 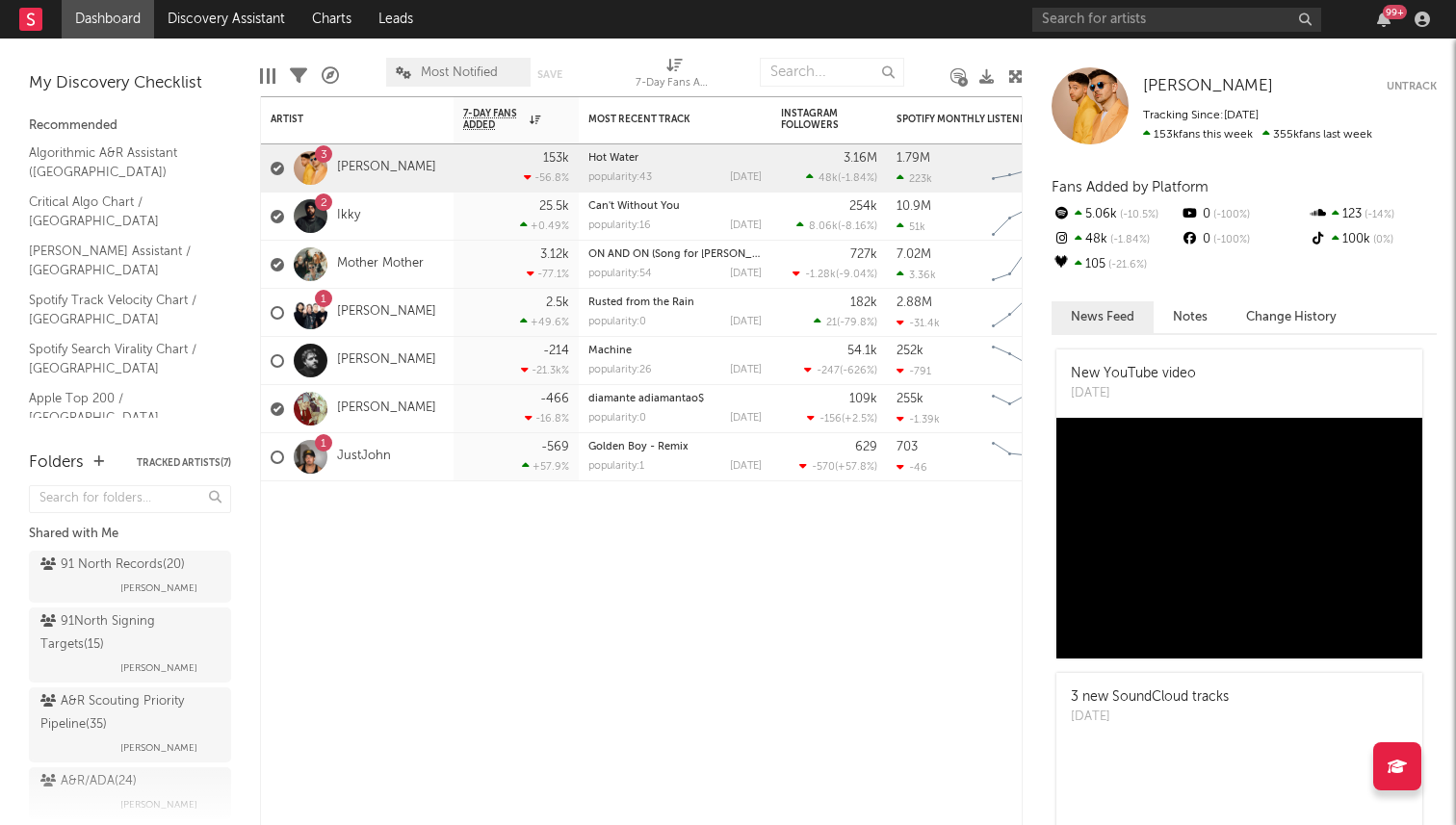 What do you see at coordinates (555, 158) in the screenshot?
I see `div: 153k` at bounding box center [555, 158].